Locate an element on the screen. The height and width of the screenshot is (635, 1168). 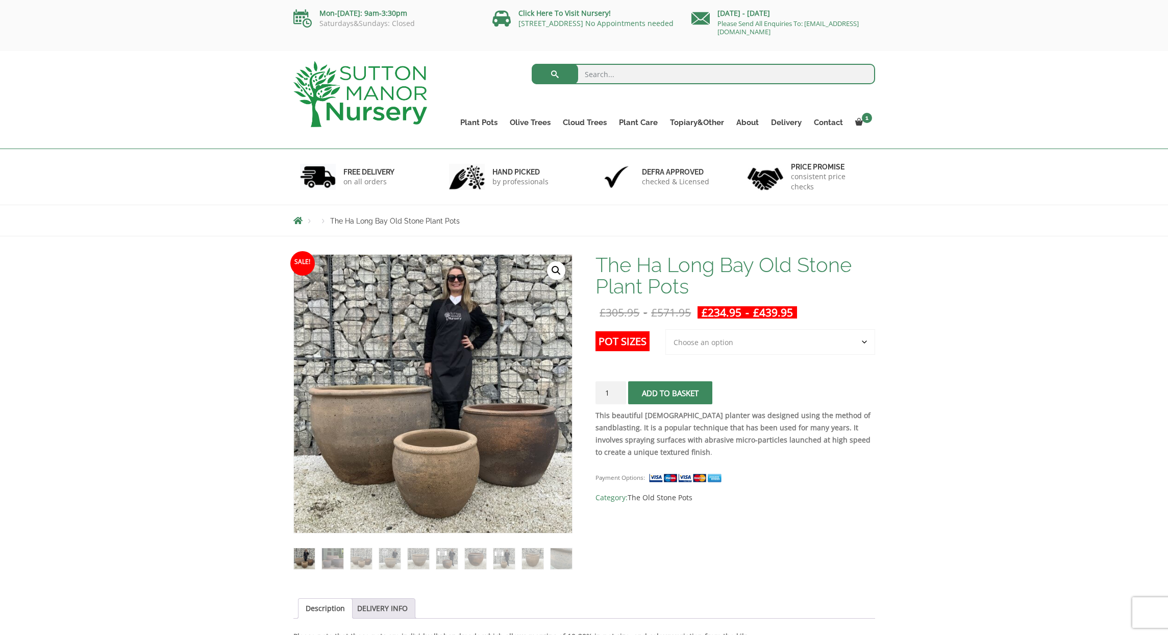
nav: Breadcrumbs is located at coordinates (584, 220).